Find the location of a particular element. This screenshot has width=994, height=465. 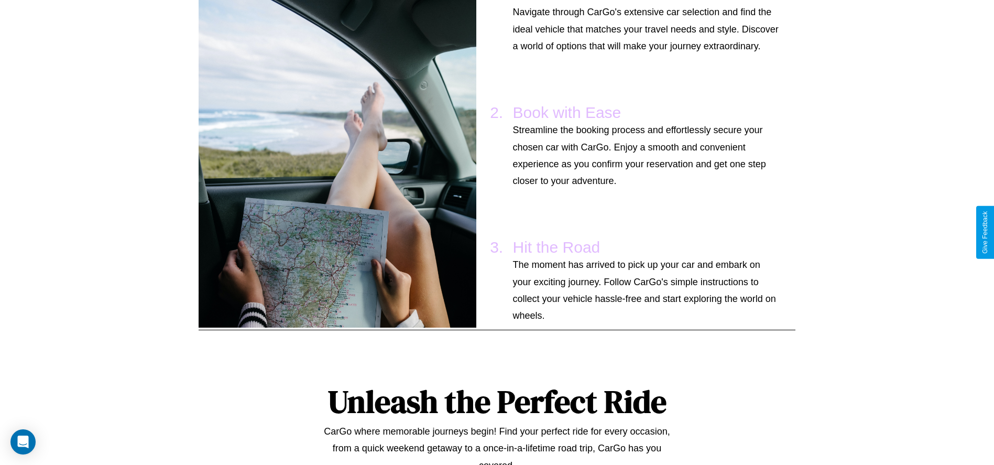

p: Streamline the booking process and effortlessly secure your chosen car with CarGo. Enjoy a smooth... is located at coordinates (646, 156).